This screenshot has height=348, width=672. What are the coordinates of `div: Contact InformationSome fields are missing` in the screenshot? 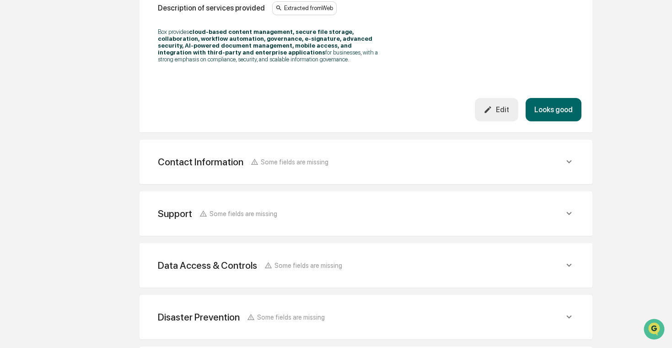 It's located at (366, 162).